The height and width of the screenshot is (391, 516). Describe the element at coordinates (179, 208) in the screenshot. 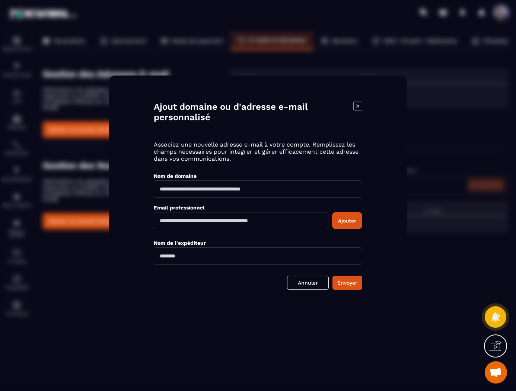

I see `label: Email professionnel` at that location.